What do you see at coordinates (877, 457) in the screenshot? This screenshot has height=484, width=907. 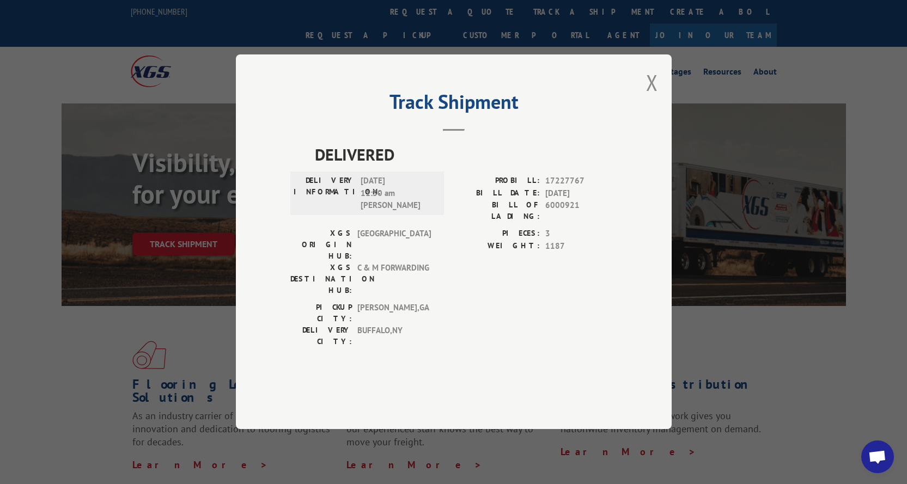 I see `a: Open chat` at bounding box center [877, 457].